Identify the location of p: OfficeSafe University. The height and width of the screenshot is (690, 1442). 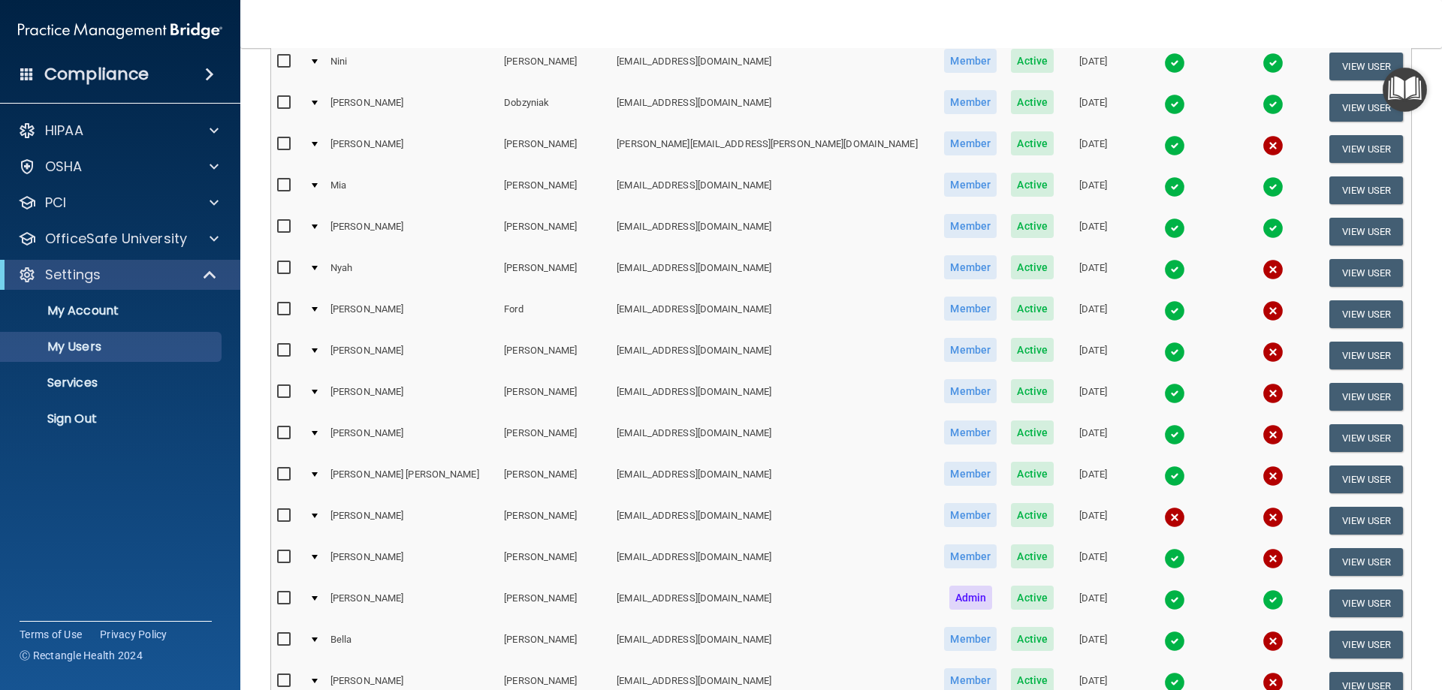
(116, 239).